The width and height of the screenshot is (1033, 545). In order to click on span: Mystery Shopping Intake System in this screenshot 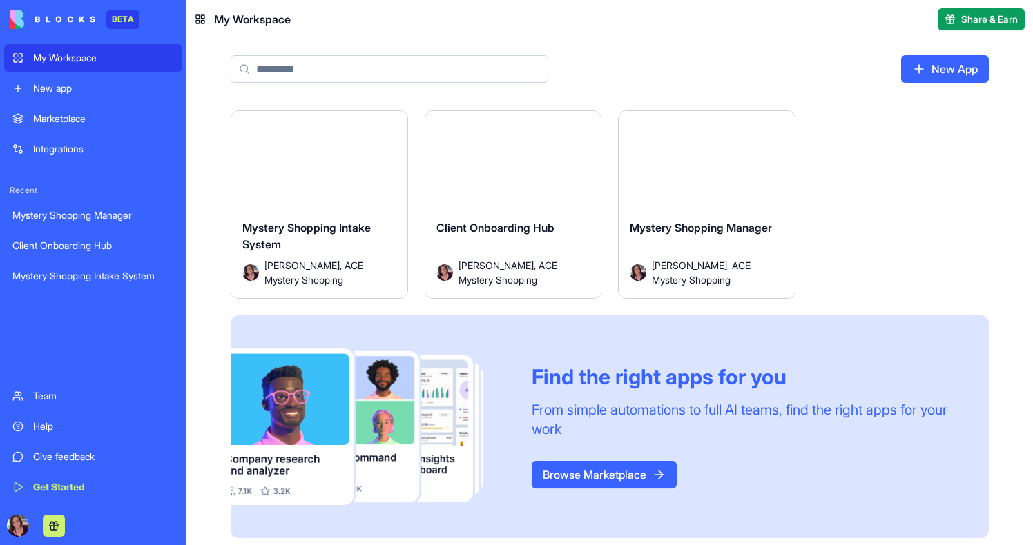, I will do `click(307, 236)`.